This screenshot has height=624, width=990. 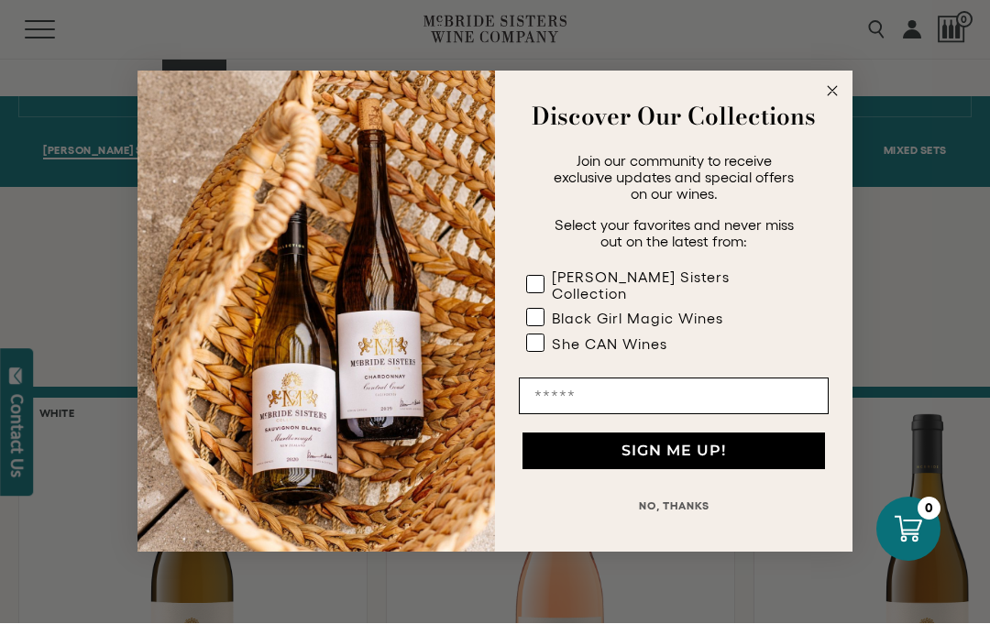 What do you see at coordinates (316, 312) in the screenshot?
I see `img: 42653730-7e35-4af7-a99d-12bf478283cf.jpeg` at bounding box center [316, 312].